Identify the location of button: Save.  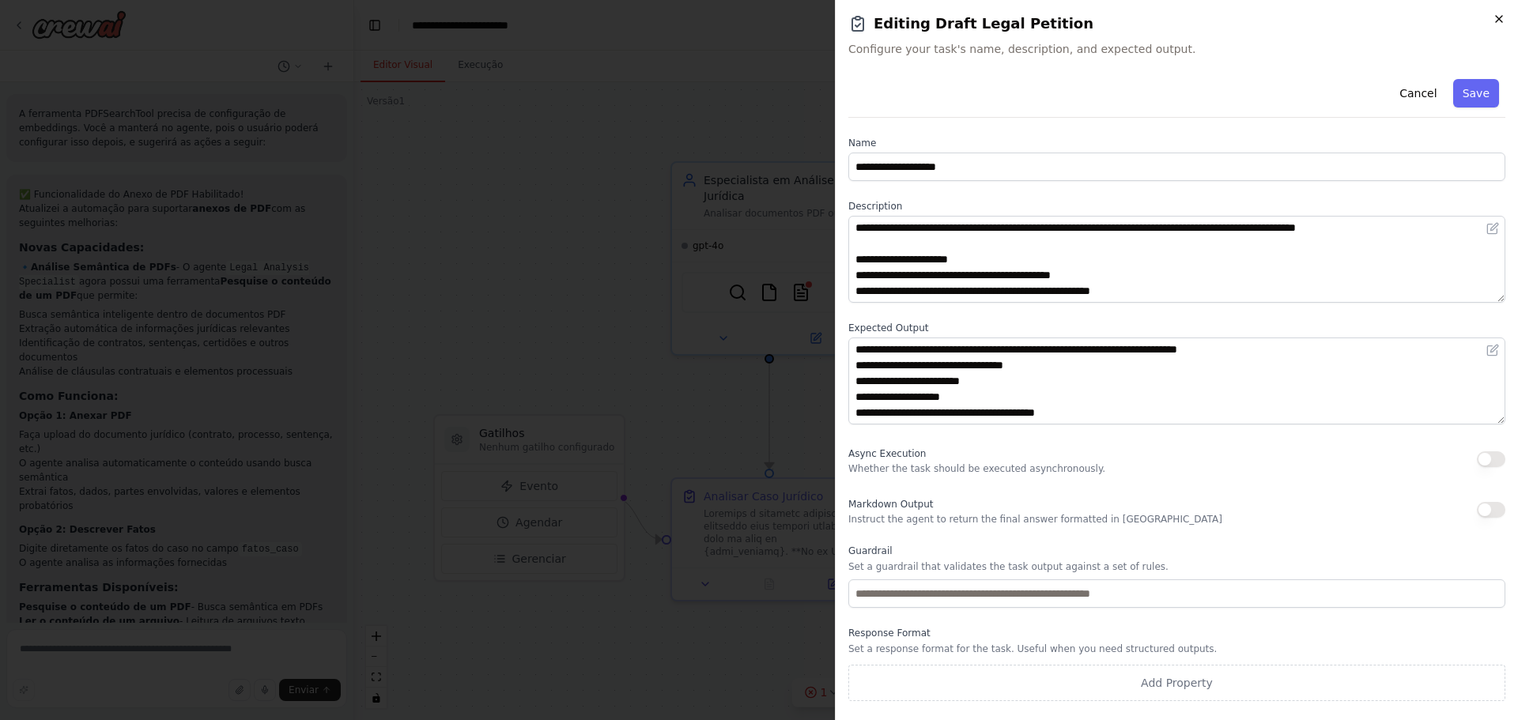
(1476, 93).